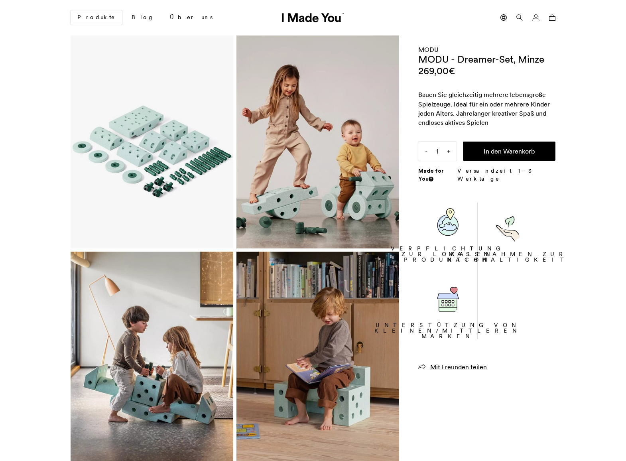 This screenshot has width=626, height=461. Describe the element at coordinates (509, 151) in the screenshot. I see `button: In den Warenkorb` at that location.